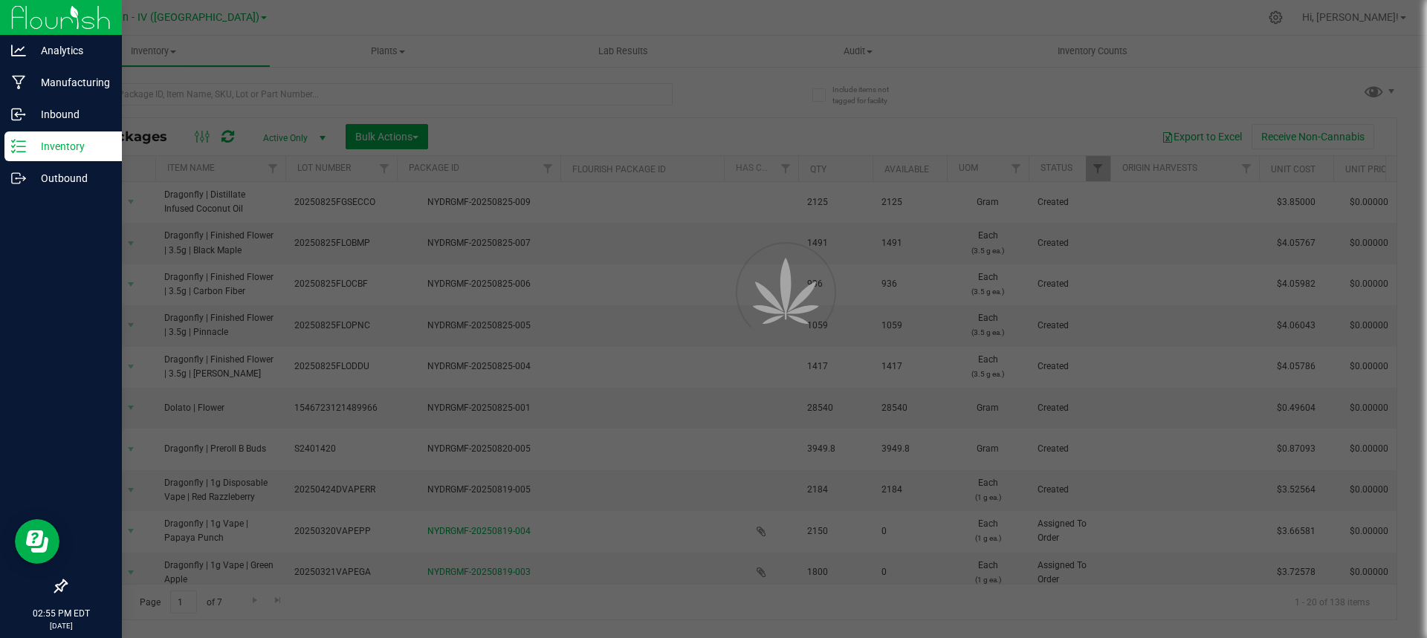  What do you see at coordinates (71, 114) in the screenshot?
I see `p: Inbound` at bounding box center [71, 114].